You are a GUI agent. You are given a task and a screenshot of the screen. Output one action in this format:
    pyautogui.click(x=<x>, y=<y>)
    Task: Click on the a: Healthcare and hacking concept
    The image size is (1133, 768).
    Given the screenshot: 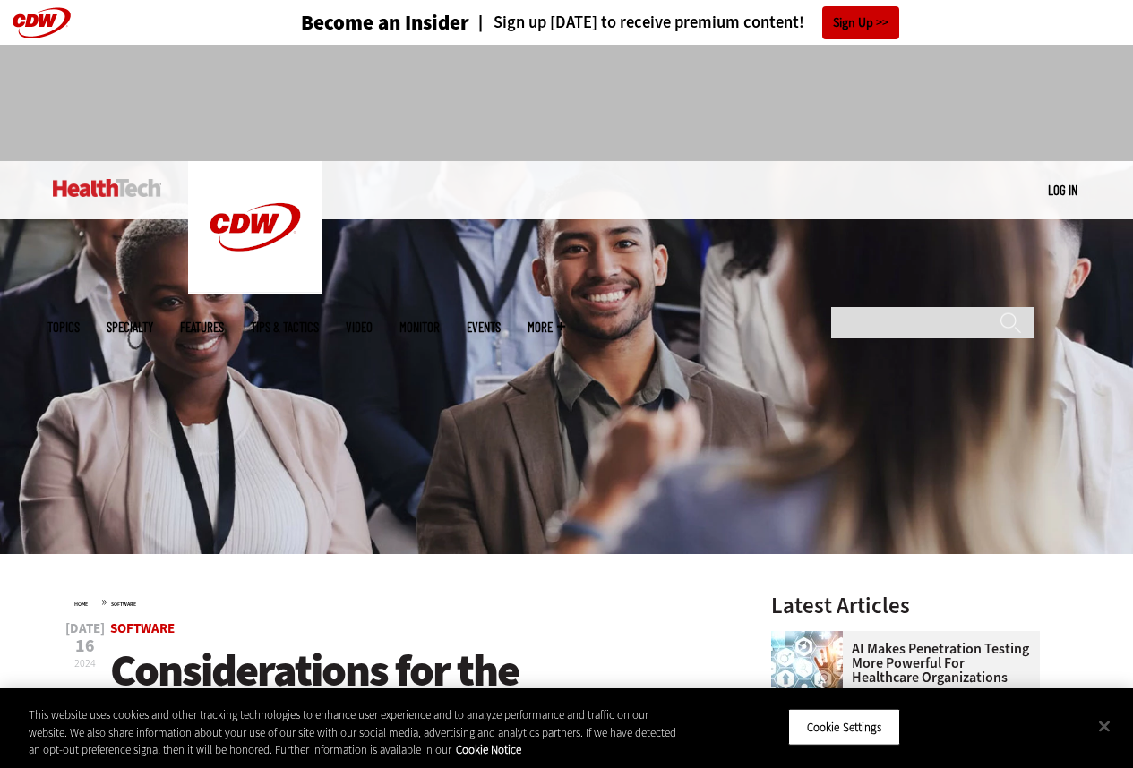 What is the action you would take?
    pyautogui.click(x=811, y=639)
    